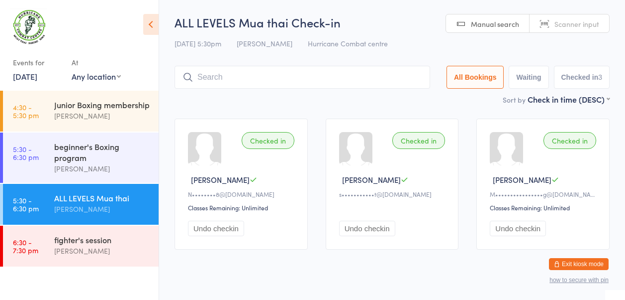 The image size is (625, 300). What do you see at coordinates (514, 100) in the screenshot?
I see `label: Sort by` at bounding box center [514, 100].